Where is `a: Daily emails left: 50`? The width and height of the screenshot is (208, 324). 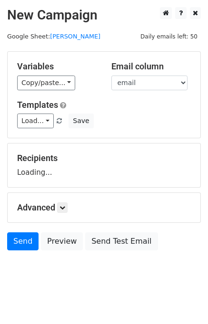
a: Daily emails left: 50 is located at coordinates (169, 36).